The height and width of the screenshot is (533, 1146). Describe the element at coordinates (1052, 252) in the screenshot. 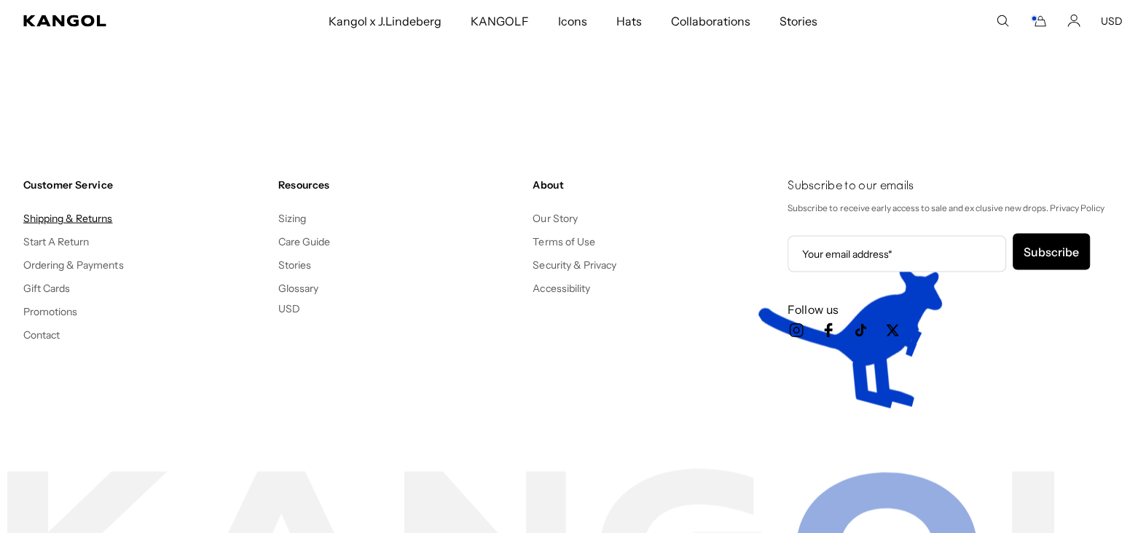

I see `button: Subscribe` at that location.